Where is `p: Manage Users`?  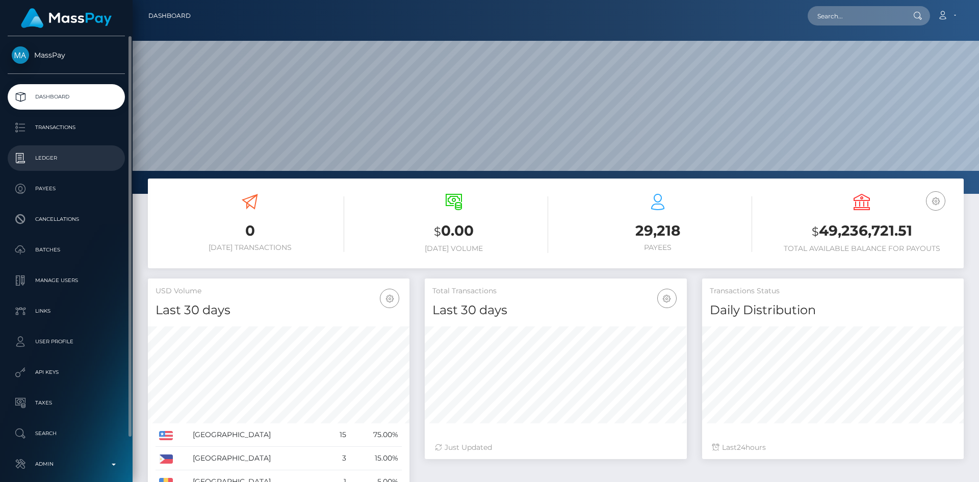 p: Manage Users is located at coordinates (66, 280).